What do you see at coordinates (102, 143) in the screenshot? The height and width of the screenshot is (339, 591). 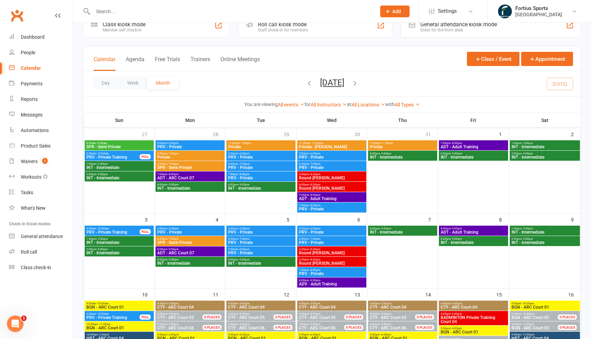 I see `span: - 9:00am` at bounding box center [102, 143].